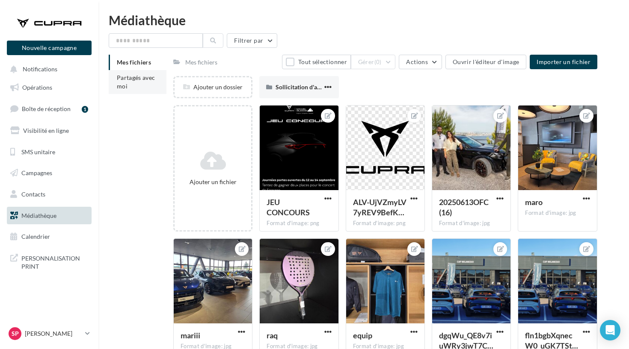 Image resolution: width=629 pixels, height=349 pixels. I want to click on a: Campagnes, so click(49, 173).